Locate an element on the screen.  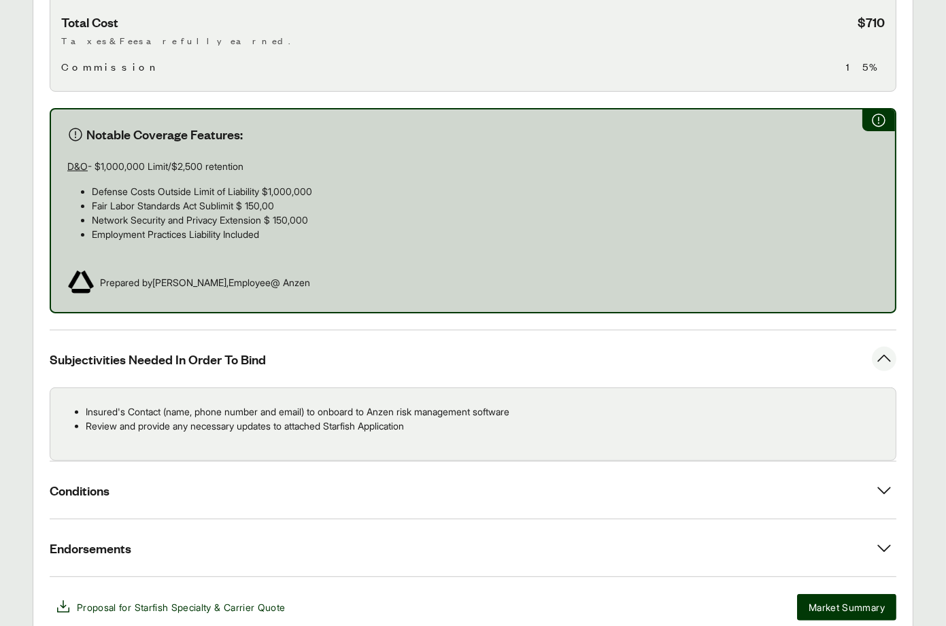
span: Notable Coverage Features: is located at coordinates (165, 134).